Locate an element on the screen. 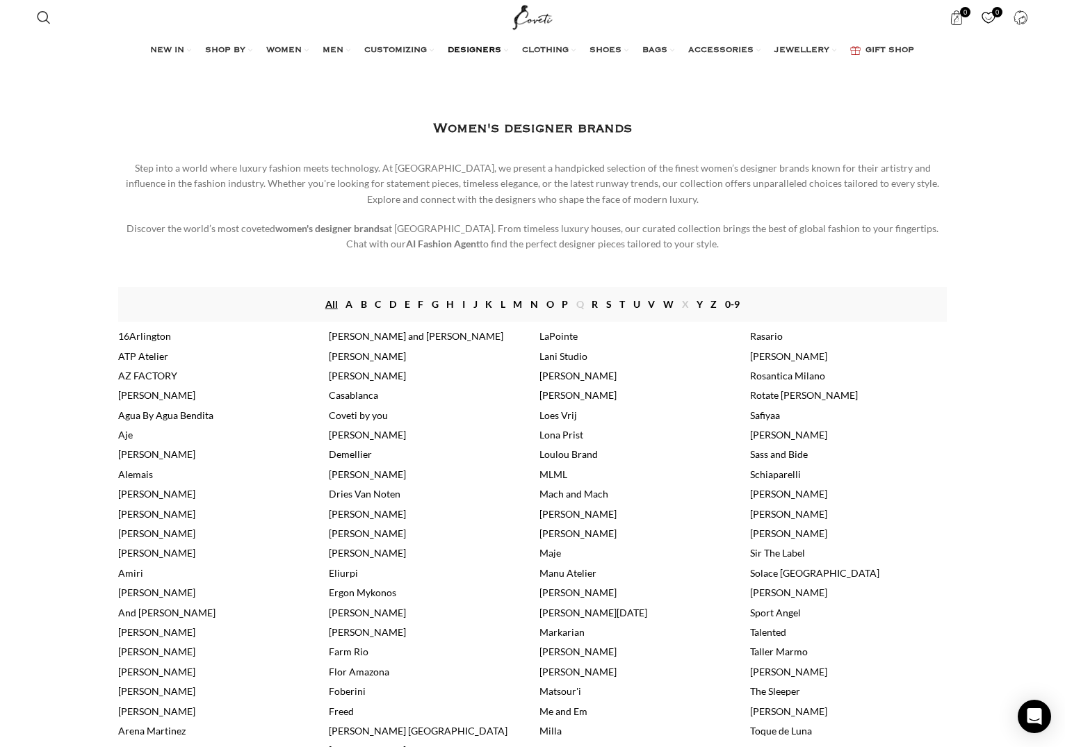 The height and width of the screenshot is (747, 1065). span: DESIGNERS is located at coordinates (474, 51).